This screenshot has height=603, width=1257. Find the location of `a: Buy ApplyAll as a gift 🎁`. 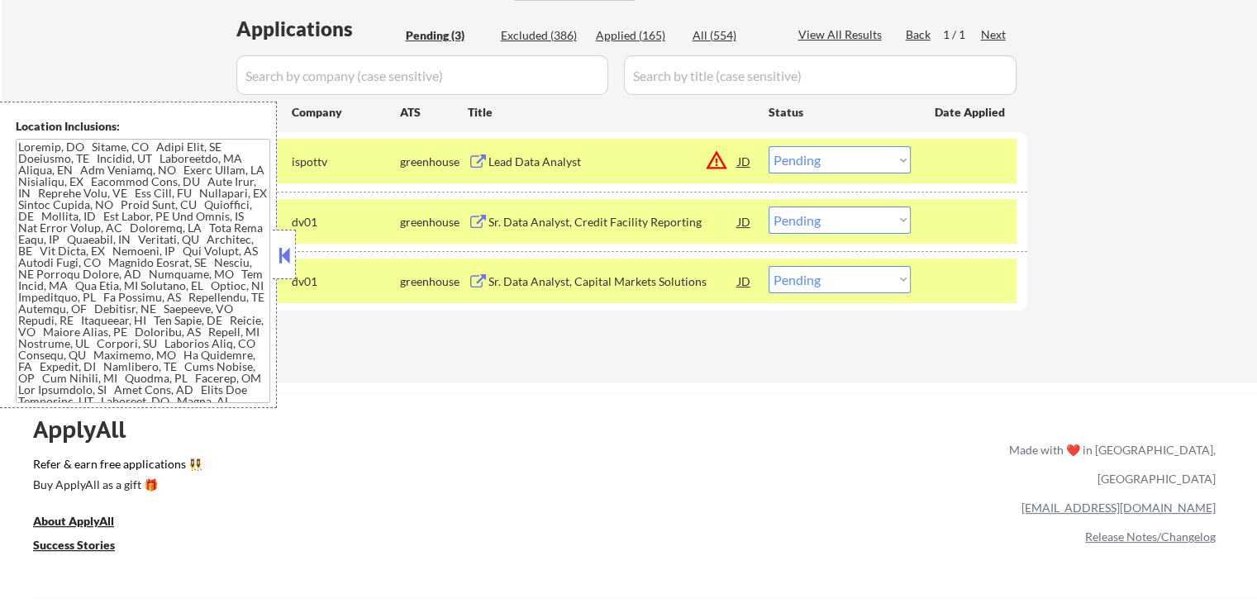

a: Buy ApplyAll as a gift 🎁 is located at coordinates (116, 486).